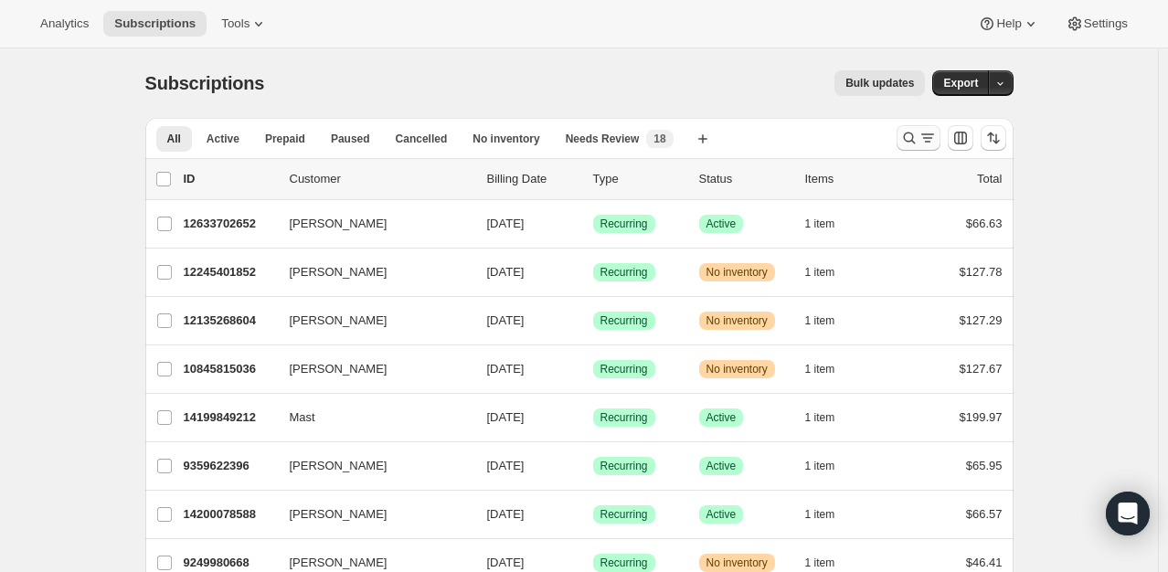  Describe the element at coordinates (229, 224) in the screenshot. I see `p: 12633702652` at that location.